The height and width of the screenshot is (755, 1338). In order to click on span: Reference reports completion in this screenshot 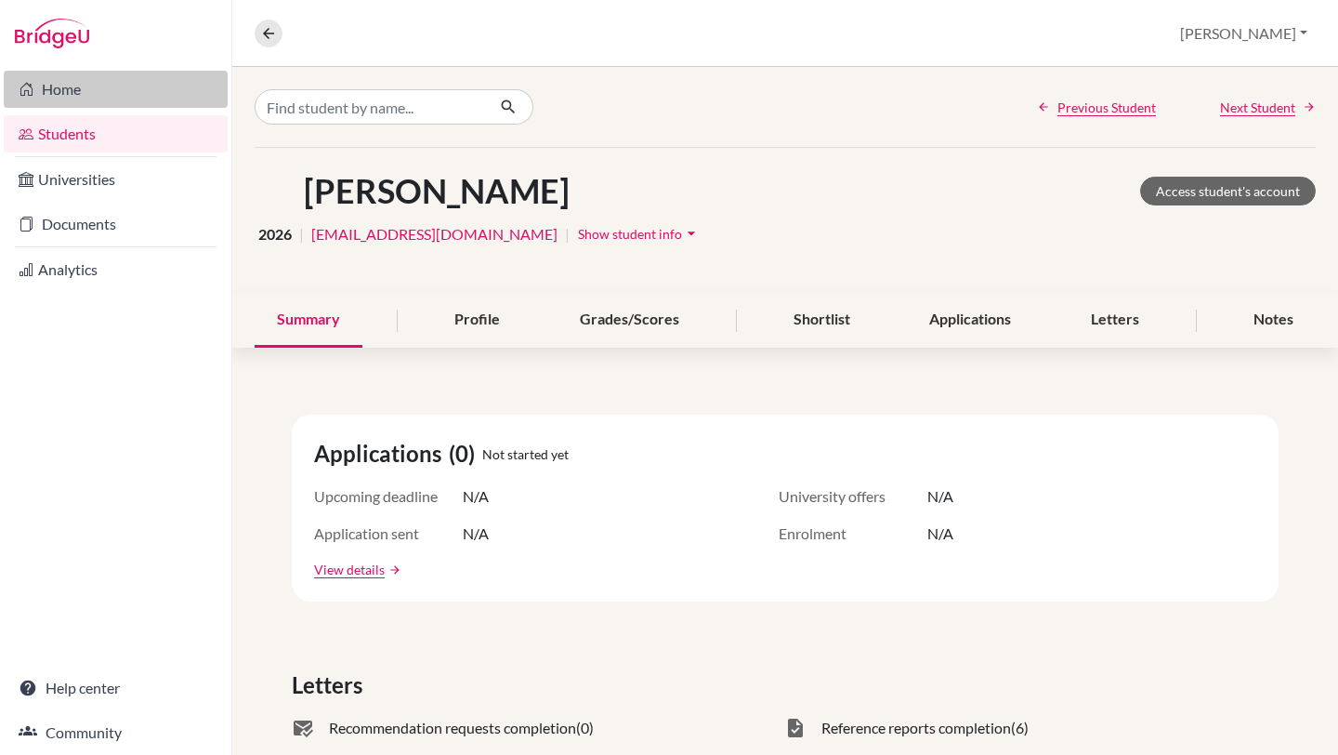, I will do `click(916, 728)`.